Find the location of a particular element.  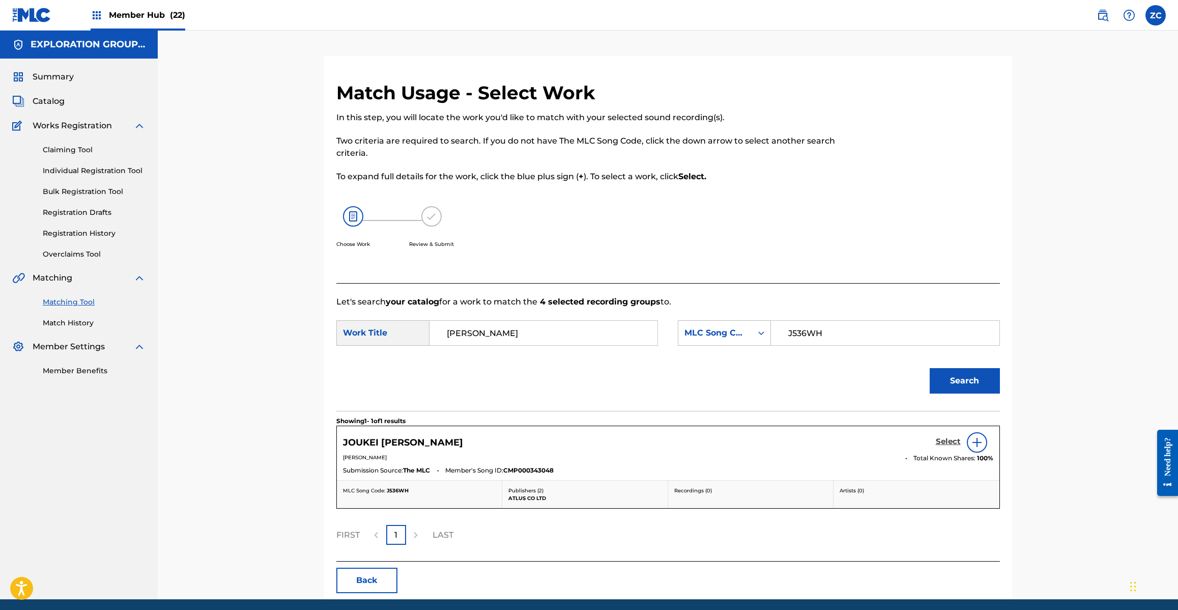

div: MLC Song Code is located at coordinates (715, 333).